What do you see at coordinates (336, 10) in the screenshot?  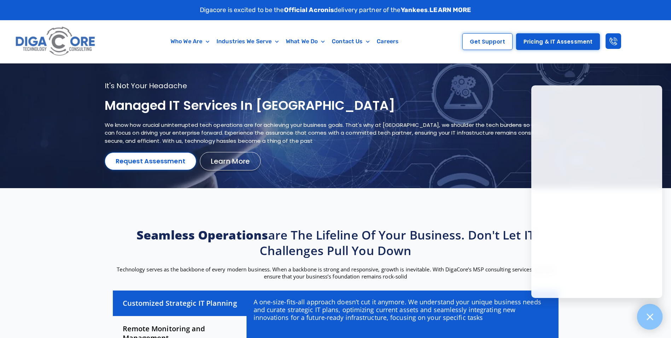 I see `p: Digacore is excited to be the delivery partner of the .` at bounding box center [336, 10].